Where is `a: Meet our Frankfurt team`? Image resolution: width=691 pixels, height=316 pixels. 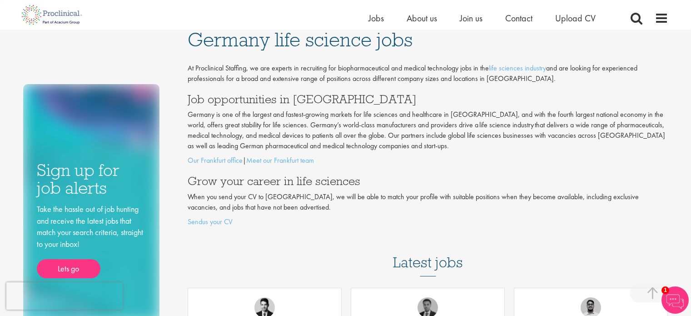 a: Meet our Frankfurt team is located at coordinates (280, 160).